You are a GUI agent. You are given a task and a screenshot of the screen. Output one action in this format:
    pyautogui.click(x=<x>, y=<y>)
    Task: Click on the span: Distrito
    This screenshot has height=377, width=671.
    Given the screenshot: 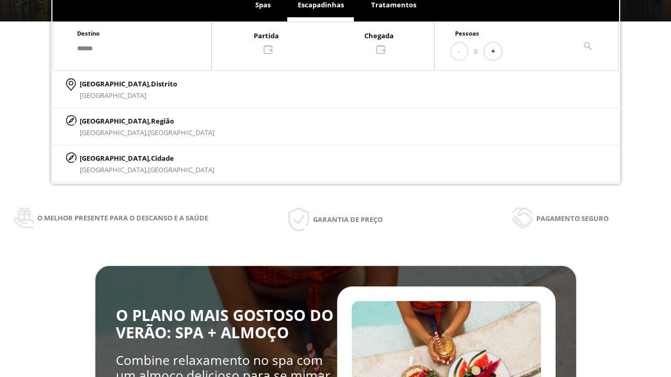 What is the action you would take?
    pyautogui.click(x=164, y=84)
    